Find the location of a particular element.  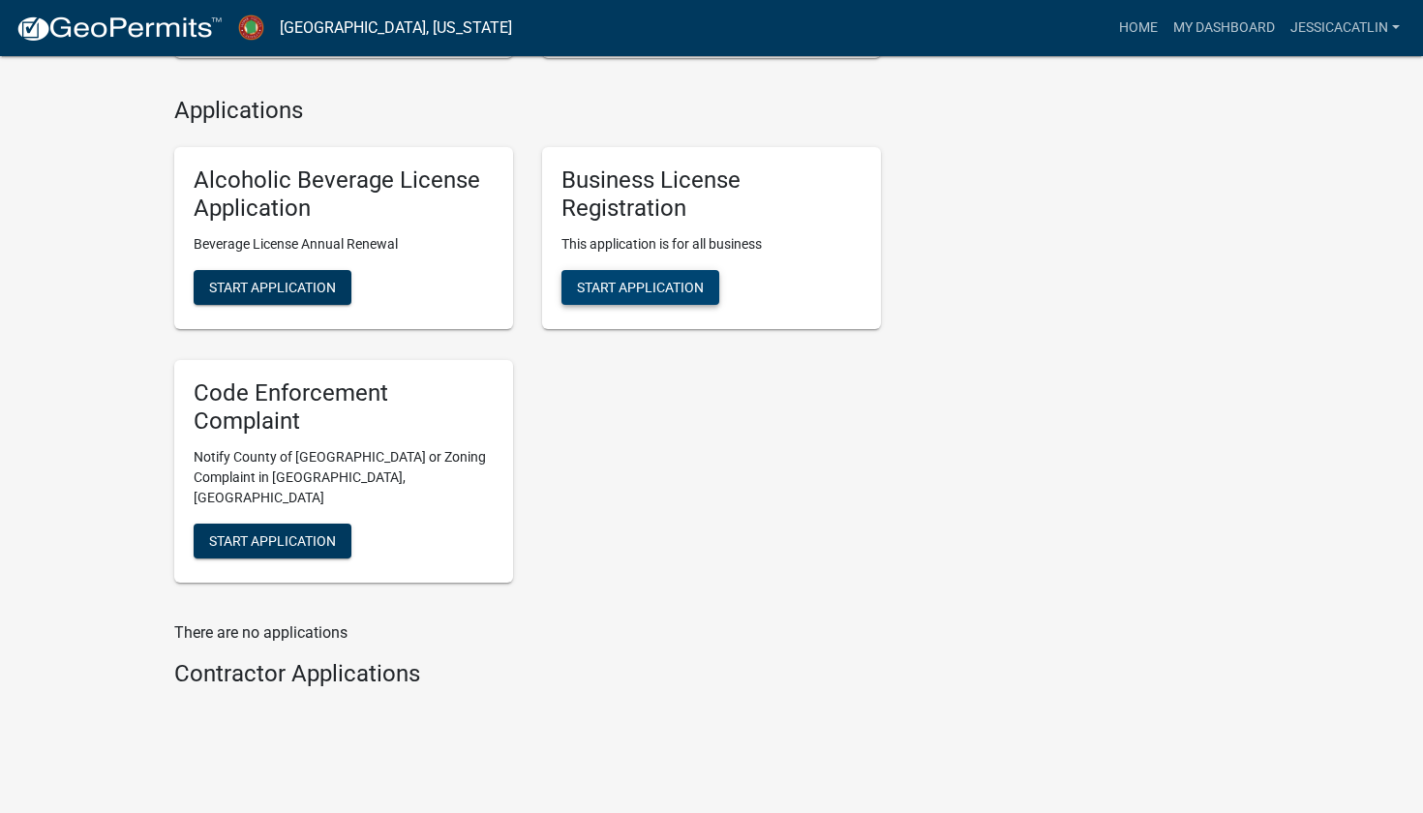

h4: Contractor Applications is located at coordinates (528, 674).